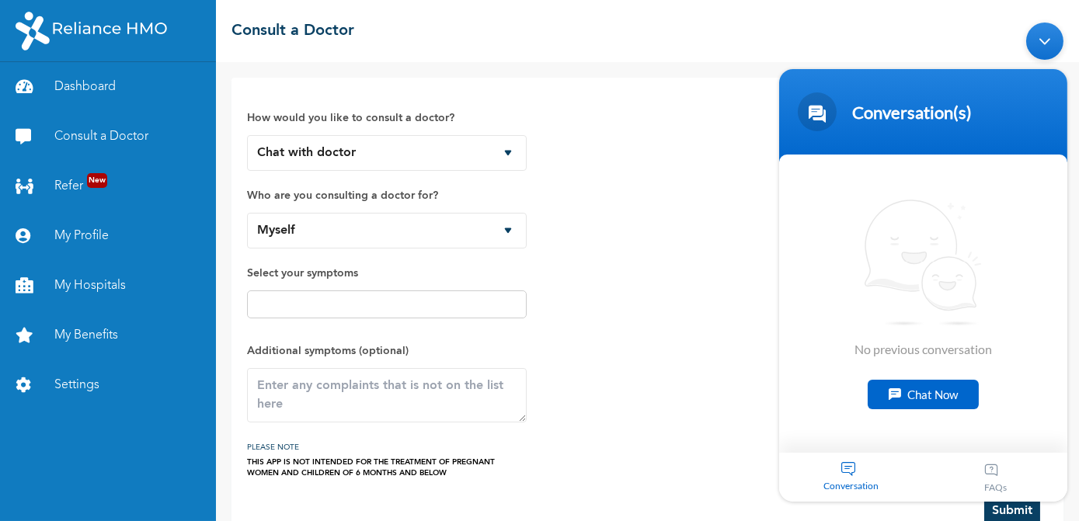  Describe the element at coordinates (97, 180) in the screenshot. I see `span: New` at that location.